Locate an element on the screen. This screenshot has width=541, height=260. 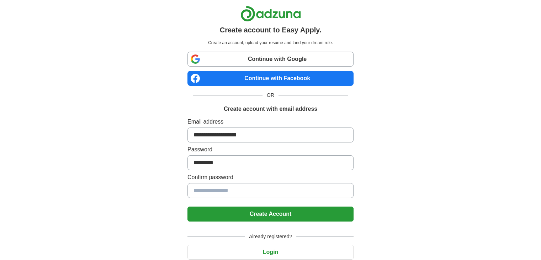
p: Create an account, upload your resume and land your dream role. is located at coordinates (270, 43).